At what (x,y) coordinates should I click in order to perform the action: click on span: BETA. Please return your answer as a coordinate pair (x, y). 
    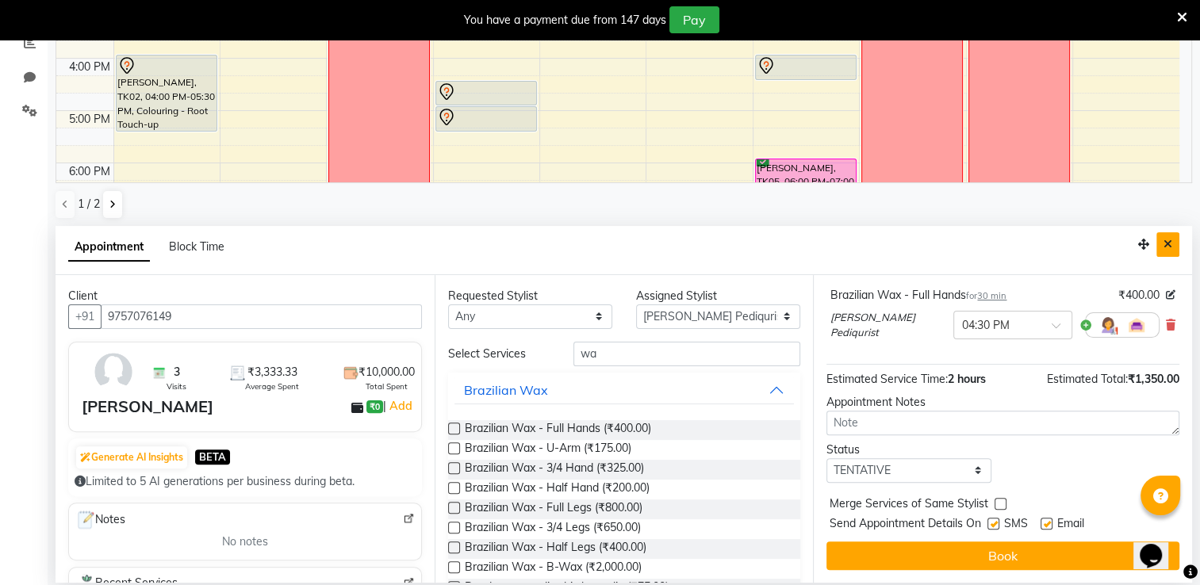
    Looking at the image, I should click on (212, 457).